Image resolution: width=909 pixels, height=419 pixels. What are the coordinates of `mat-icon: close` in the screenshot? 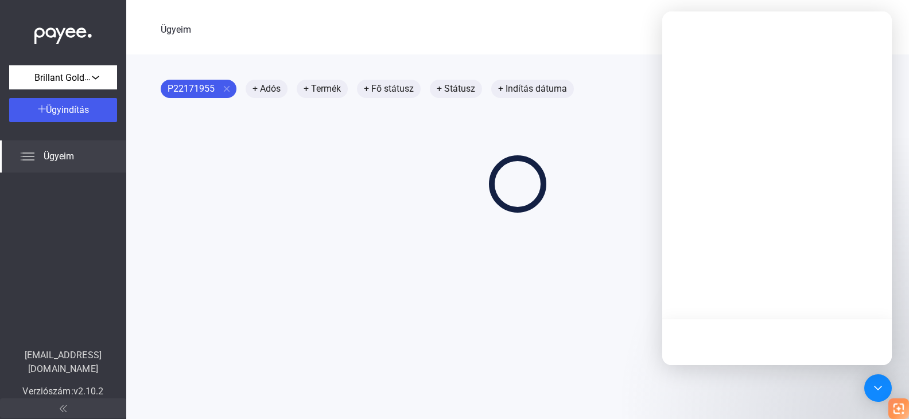 It's located at (227, 89).